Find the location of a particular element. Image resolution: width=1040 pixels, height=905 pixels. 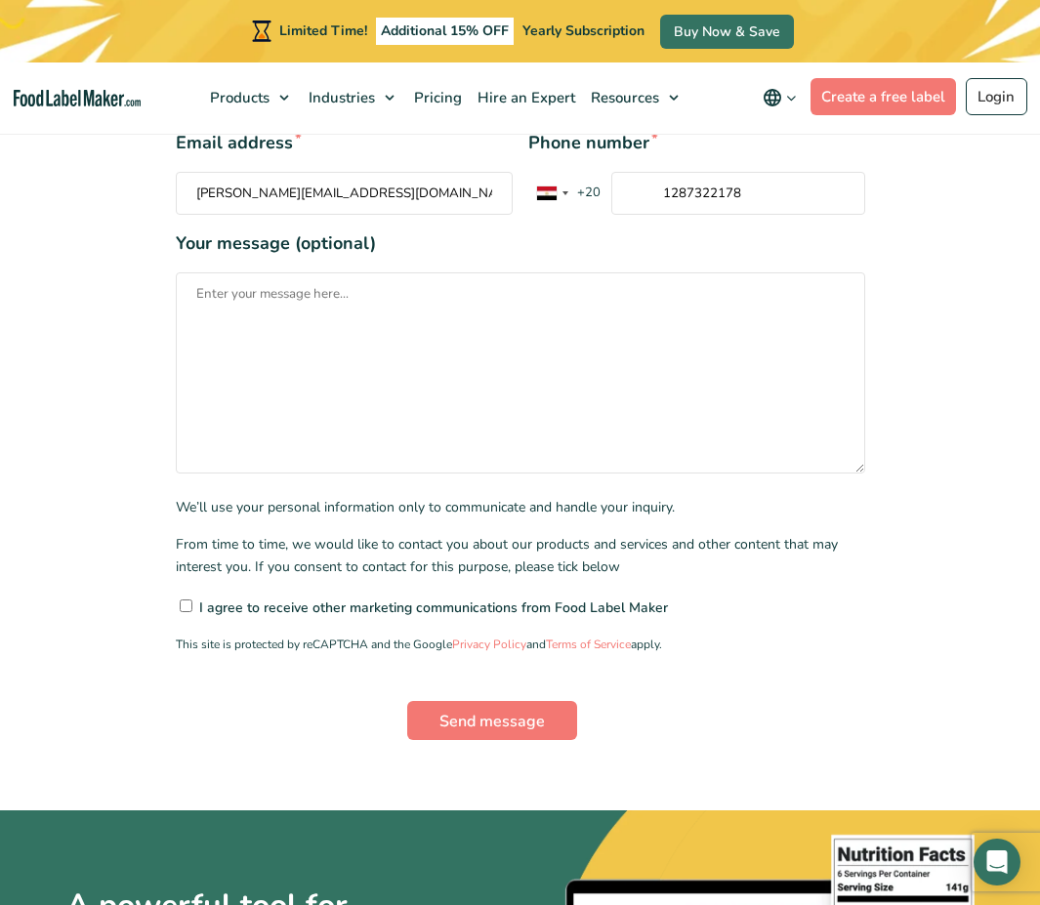

a: Products is located at coordinates (249, 98).